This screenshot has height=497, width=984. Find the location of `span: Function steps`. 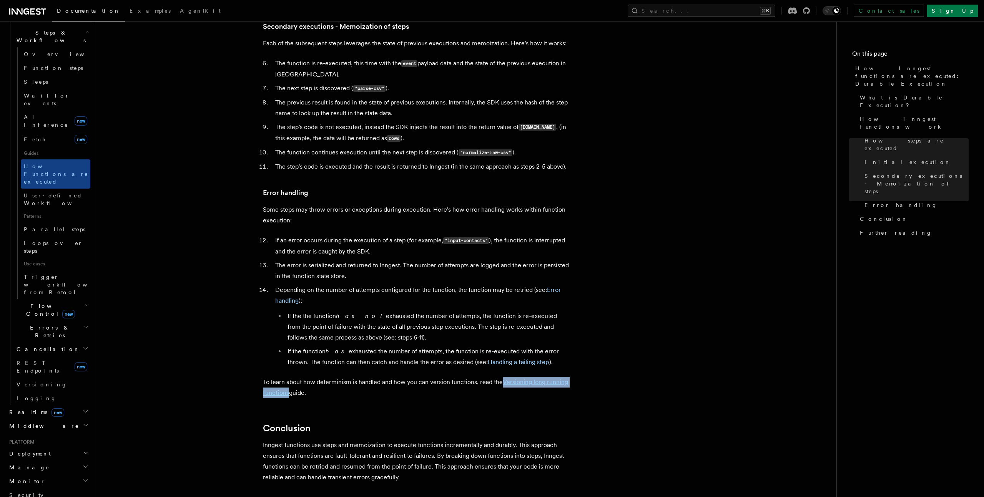

span: Function steps is located at coordinates (53, 68).